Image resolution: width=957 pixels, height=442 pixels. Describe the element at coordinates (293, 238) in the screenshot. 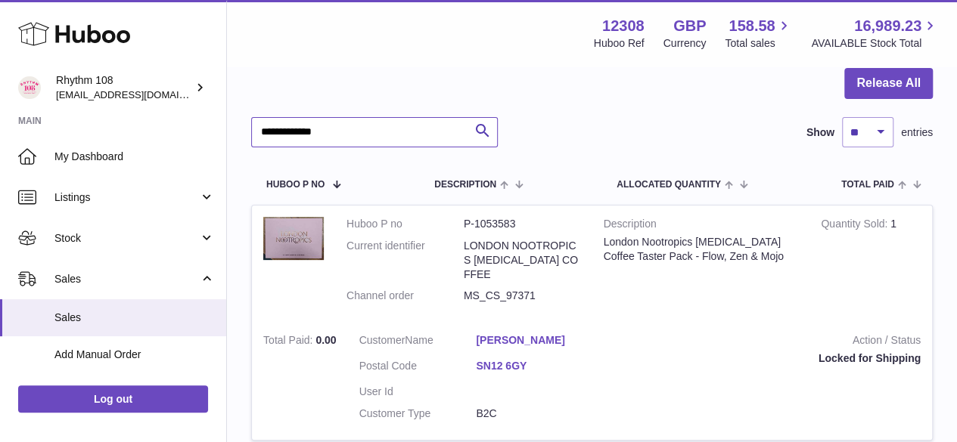

I see `img: 123081753871449.jpg` at that location.